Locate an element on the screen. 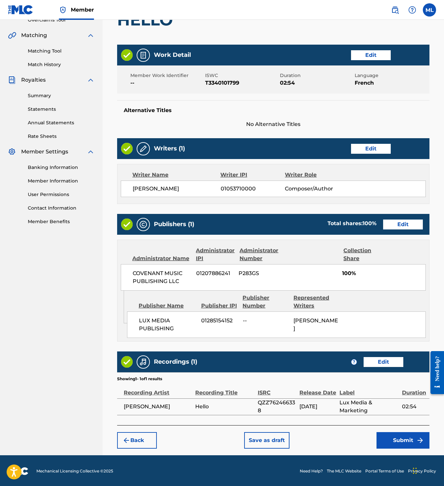 This screenshot has width=444, height=486. h5: Work Detail is located at coordinates (172, 55).